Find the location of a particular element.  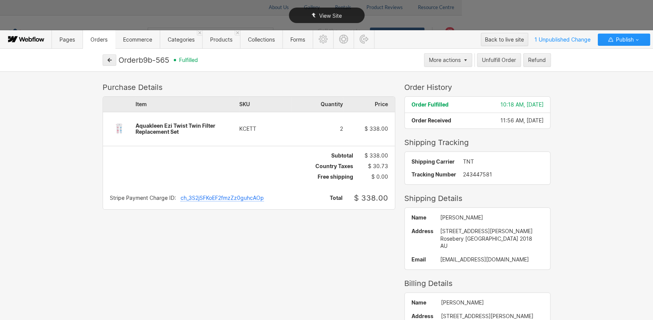

div: Back to live site is located at coordinates (504, 40).